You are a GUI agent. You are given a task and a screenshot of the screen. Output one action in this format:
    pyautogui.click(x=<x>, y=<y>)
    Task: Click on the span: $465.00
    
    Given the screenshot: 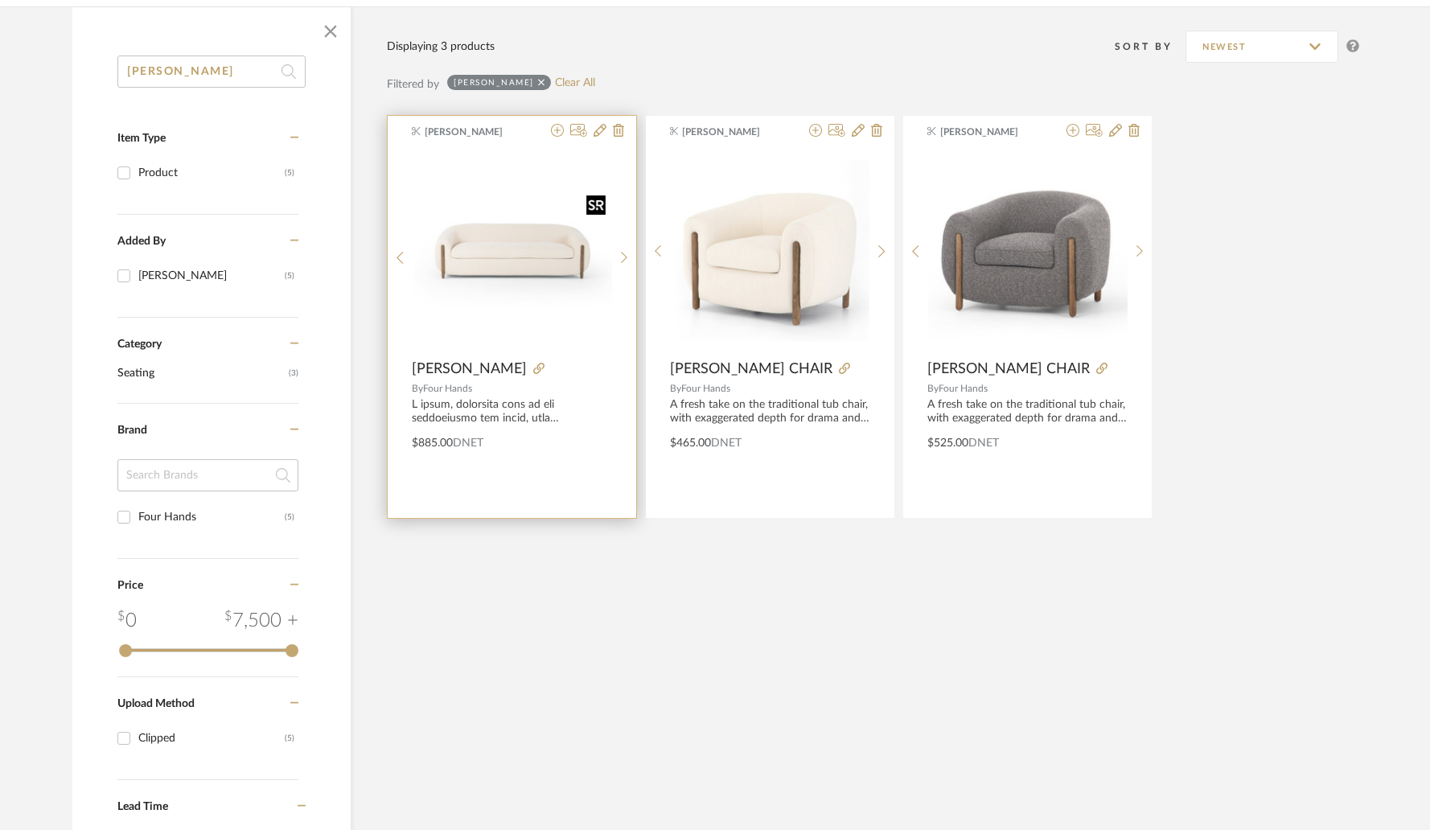 What is the action you would take?
    pyautogui.click(x=690, y=443)
    